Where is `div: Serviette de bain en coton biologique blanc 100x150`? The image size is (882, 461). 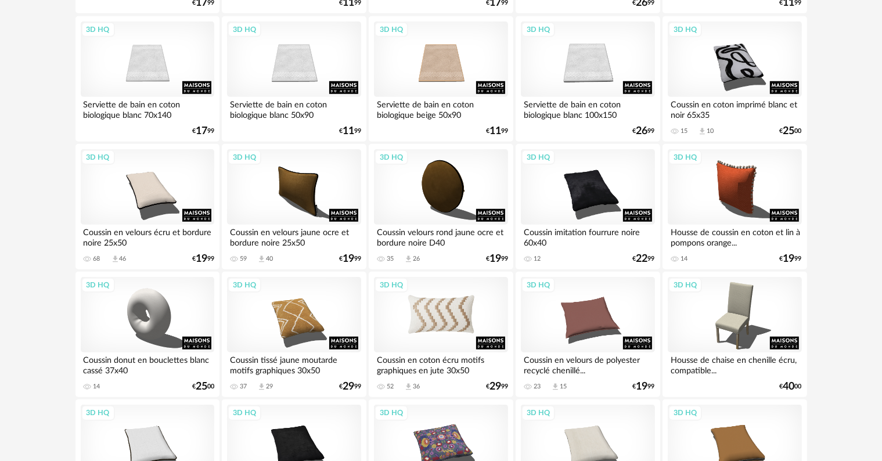
div: Serviette de bain en coton biologique blanc 100x150 is located at coordinates (588, 109).